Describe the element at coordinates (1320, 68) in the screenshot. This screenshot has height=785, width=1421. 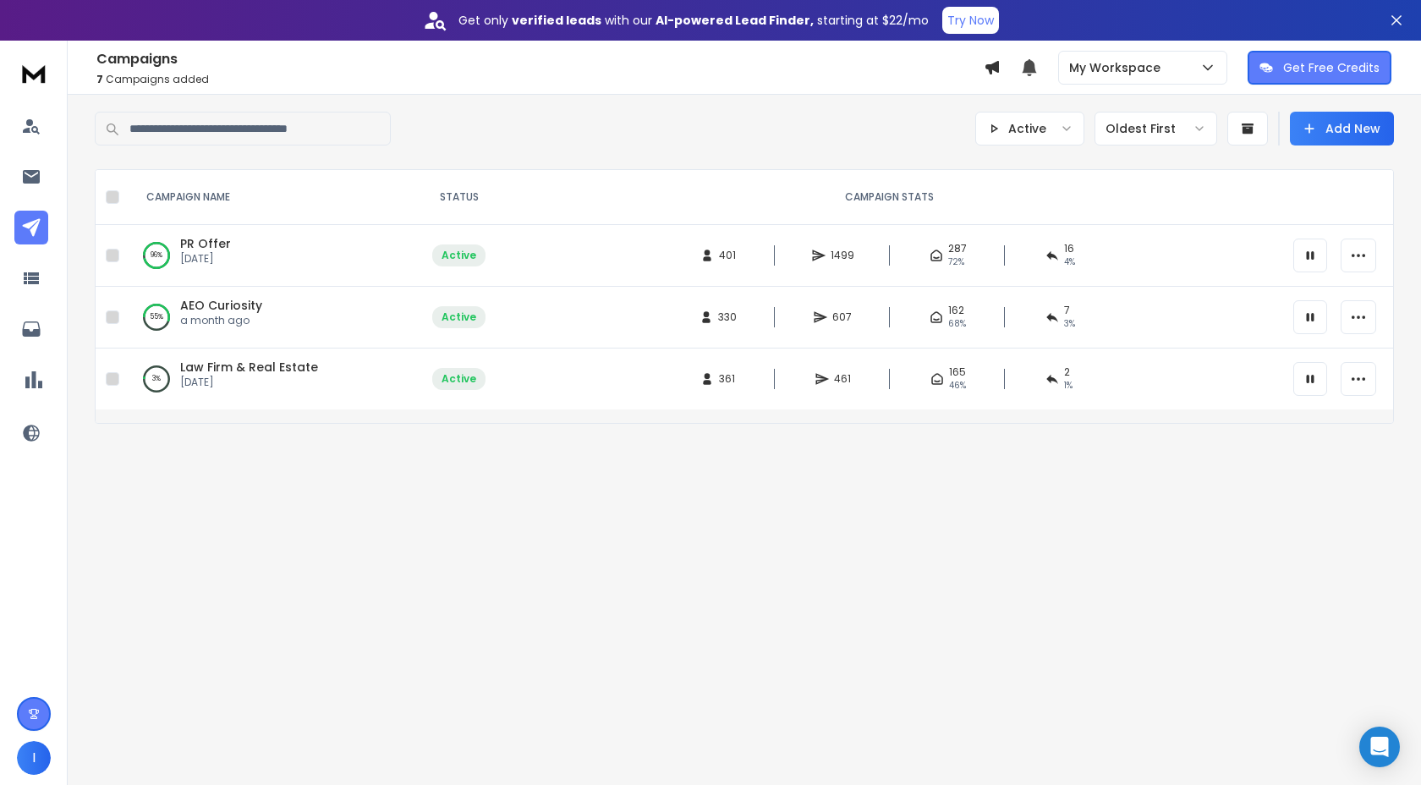
I see `button: Get Free Credits` at that location.